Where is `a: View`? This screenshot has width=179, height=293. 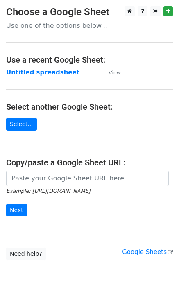
a: View is located at coordinates (110, 72).